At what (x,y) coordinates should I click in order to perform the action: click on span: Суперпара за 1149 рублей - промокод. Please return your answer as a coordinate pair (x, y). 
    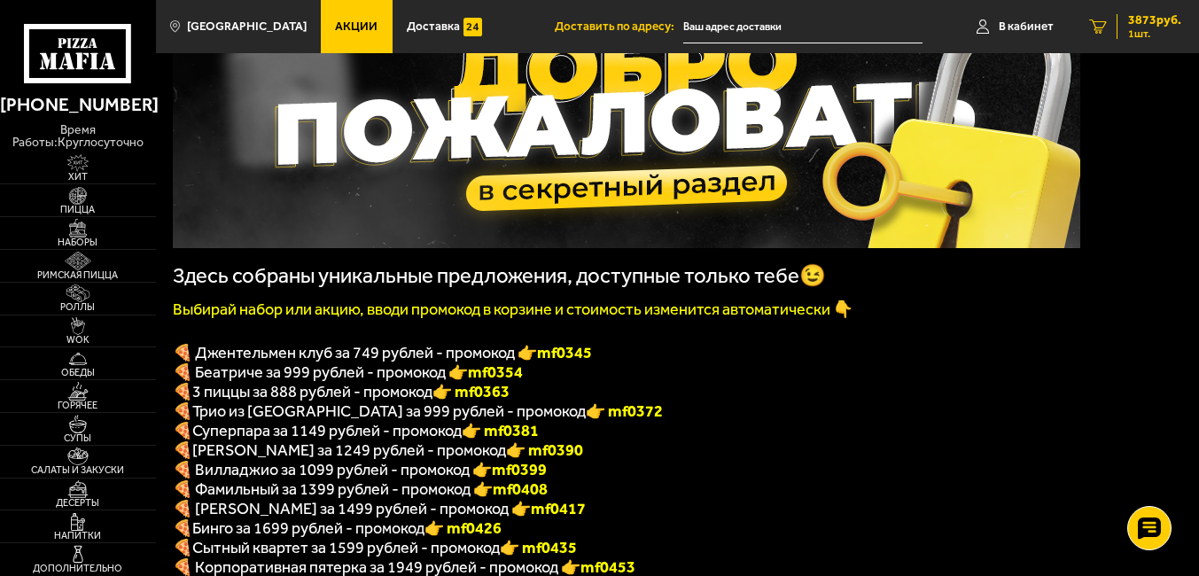
    Looking at the image, I should click on (327, 431).